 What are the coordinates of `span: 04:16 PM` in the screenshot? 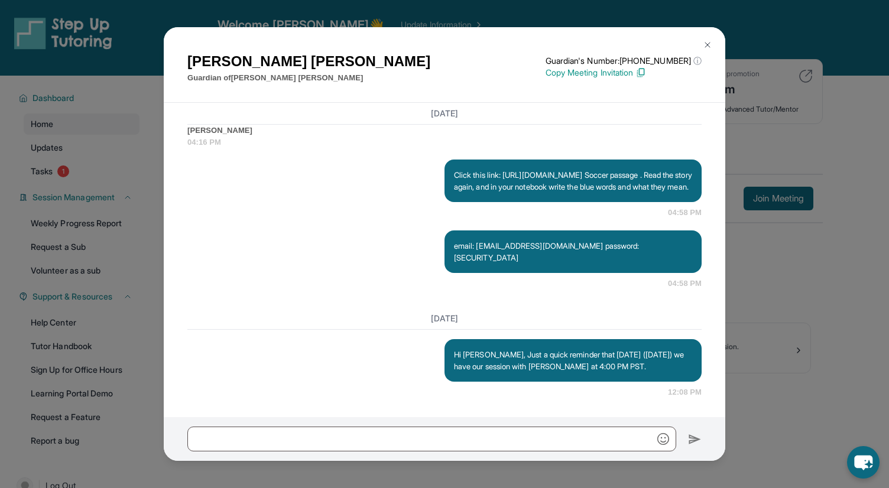 It's located at (445, 142).